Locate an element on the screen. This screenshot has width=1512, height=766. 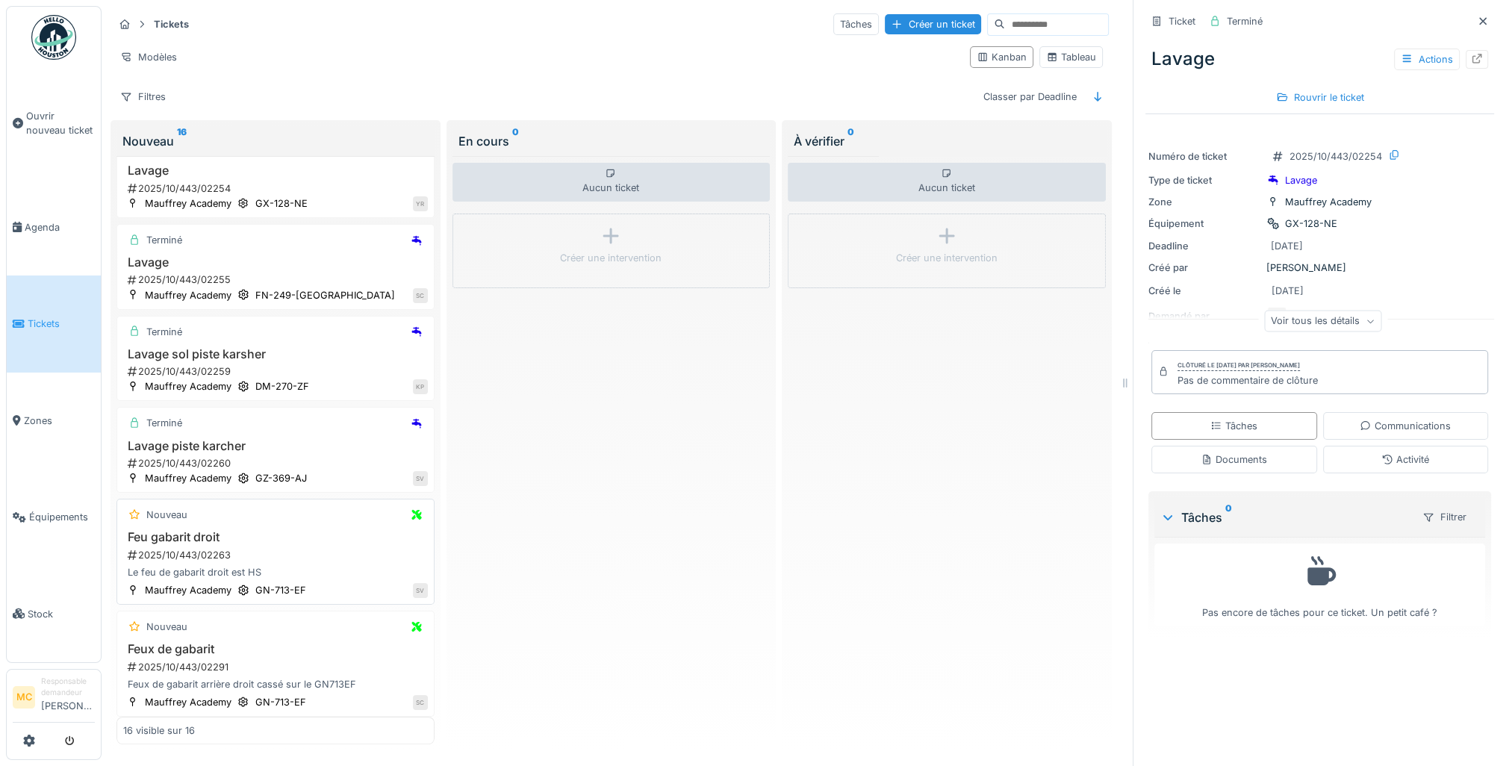
div: GZ-369-AJ is located at coordinates (281, 478).